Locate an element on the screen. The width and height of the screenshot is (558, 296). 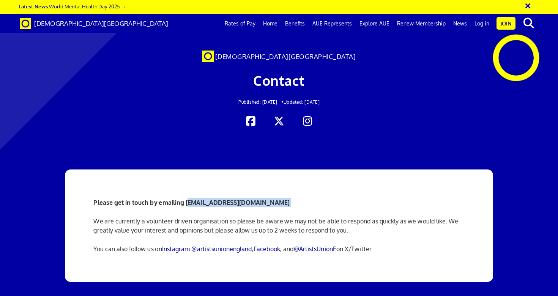
p: You can also follow us on , , and on X/Twitter is located at coordinates (279, 249).